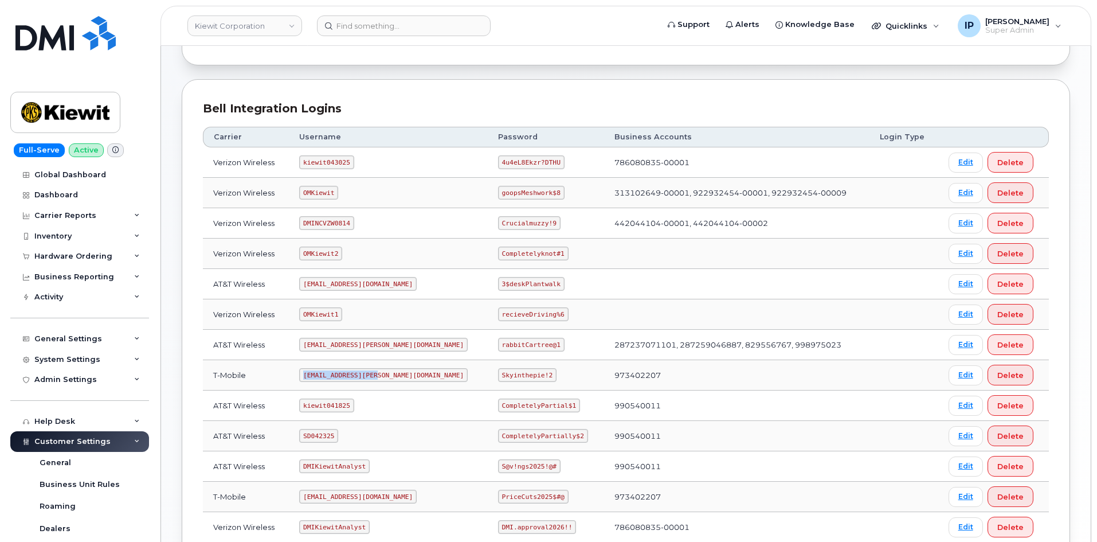  What do you see at coordinates (747, 25) in the screenshot?
I see `span: Alerts` at bounding box center [747, 25].